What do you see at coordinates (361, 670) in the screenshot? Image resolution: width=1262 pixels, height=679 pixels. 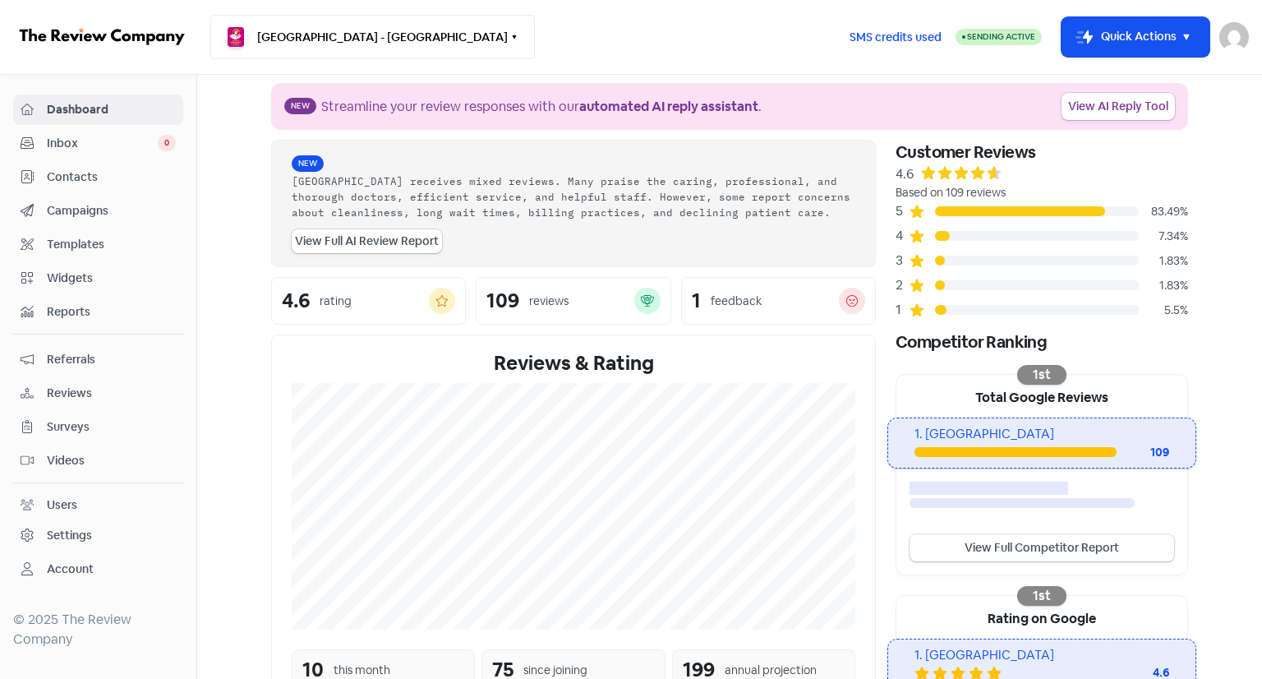 I see `div: this month` at bounding box center [361, 670].